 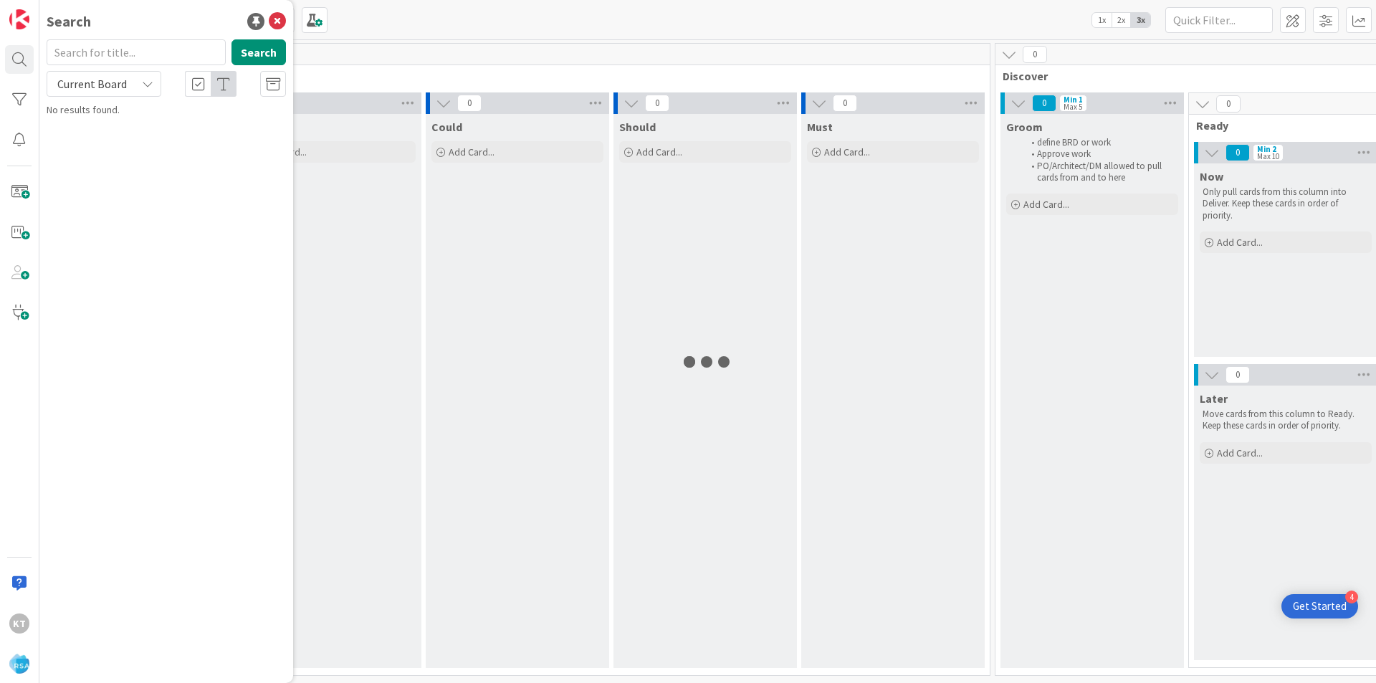 What do you see at coordinates (512, 76) in the screenshot?
I see `span: Product Backlog` at bounding box center [512, 76].